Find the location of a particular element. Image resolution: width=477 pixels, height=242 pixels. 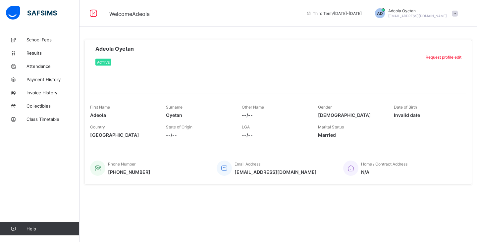

span: Help is located at coordinates (53, 229).